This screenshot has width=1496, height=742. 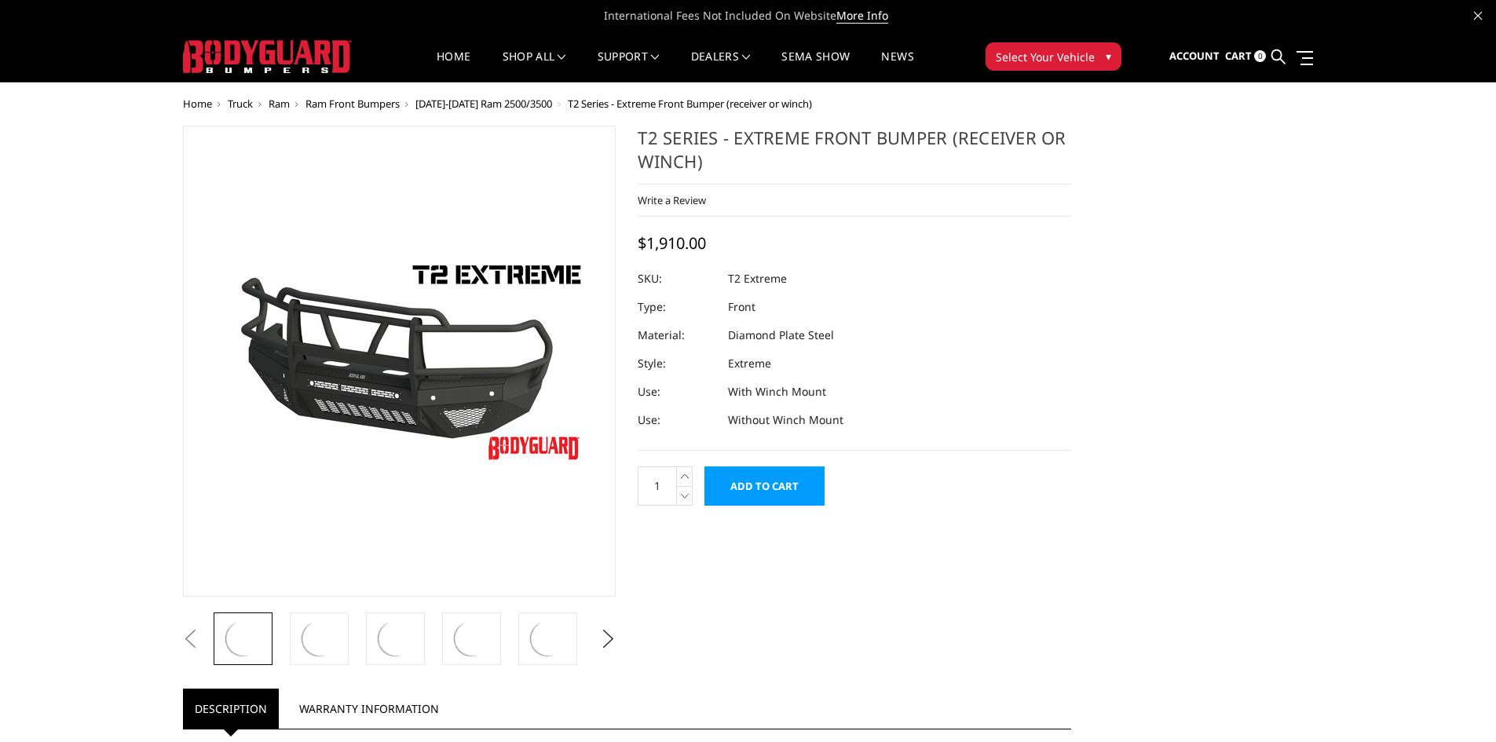 What do you see at coordinates (785, 420) in the screenshot?
I see `dd: Without Winch Mount` at bounding box center [785, 420].